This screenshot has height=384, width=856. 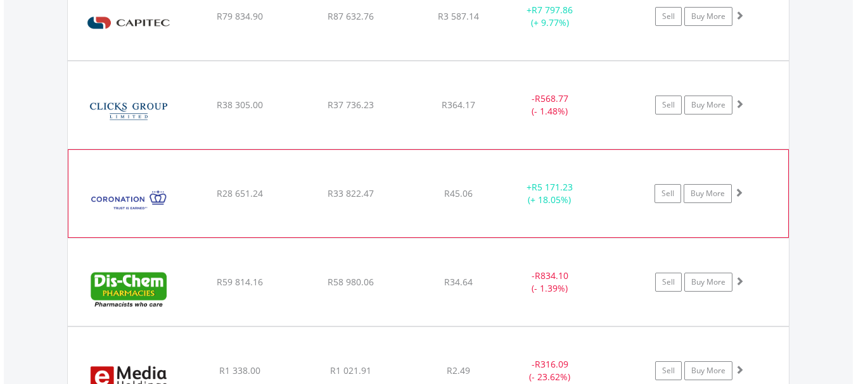 What do you see at coordinates (239, 282) in the screenshot?
I see `span: R59 814.16` at bounding box center [239, 282].